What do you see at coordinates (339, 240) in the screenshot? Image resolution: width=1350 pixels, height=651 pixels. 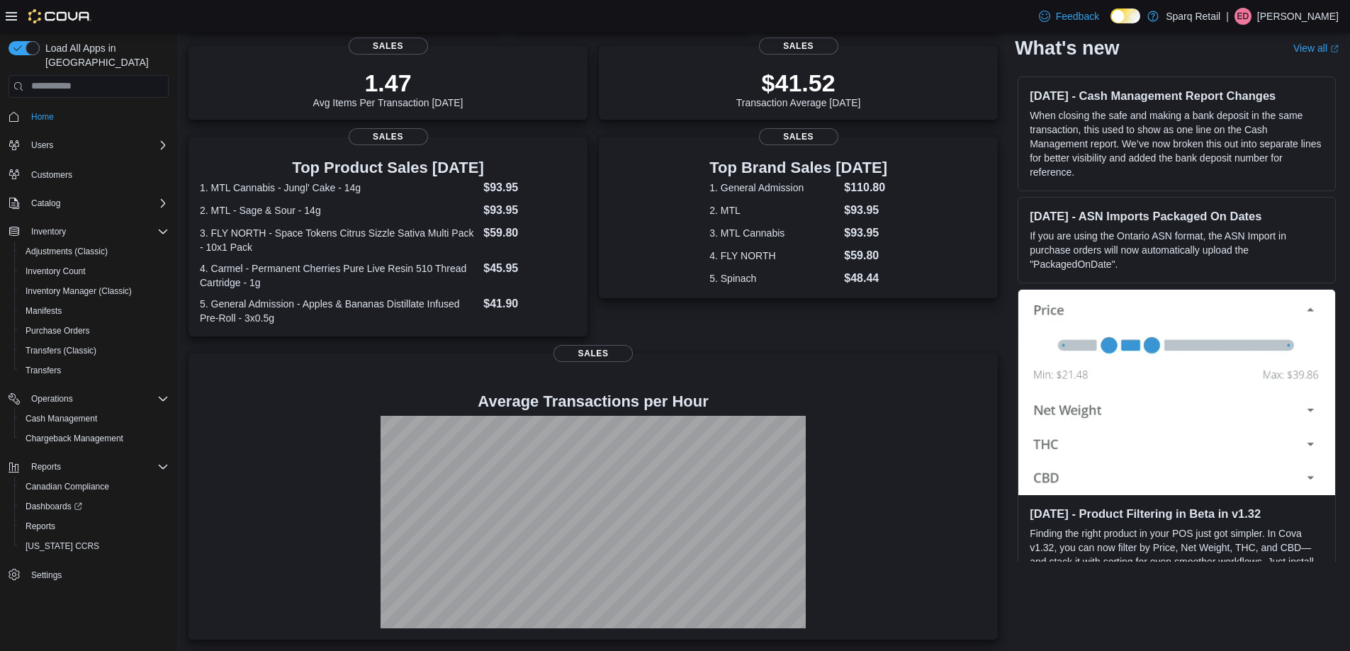 I see `dt: 3. FLY NORTH - Space Tokens Citrus Sizzle Sativa Multi Pack - 10x1 Pack` at bounding box center [339, 240].